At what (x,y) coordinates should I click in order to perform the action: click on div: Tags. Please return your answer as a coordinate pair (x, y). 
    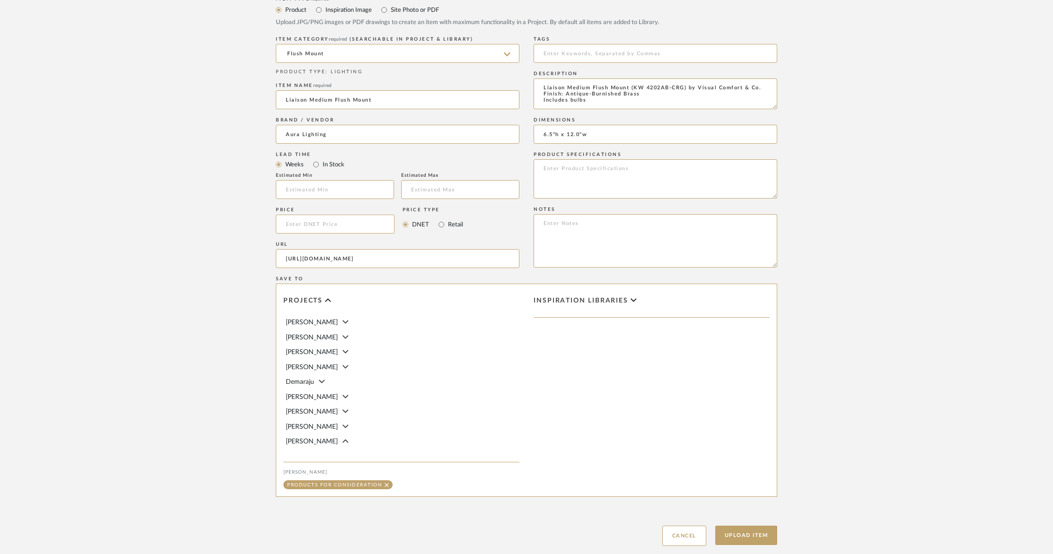
    Looking at the image, I should click on (655, 39).